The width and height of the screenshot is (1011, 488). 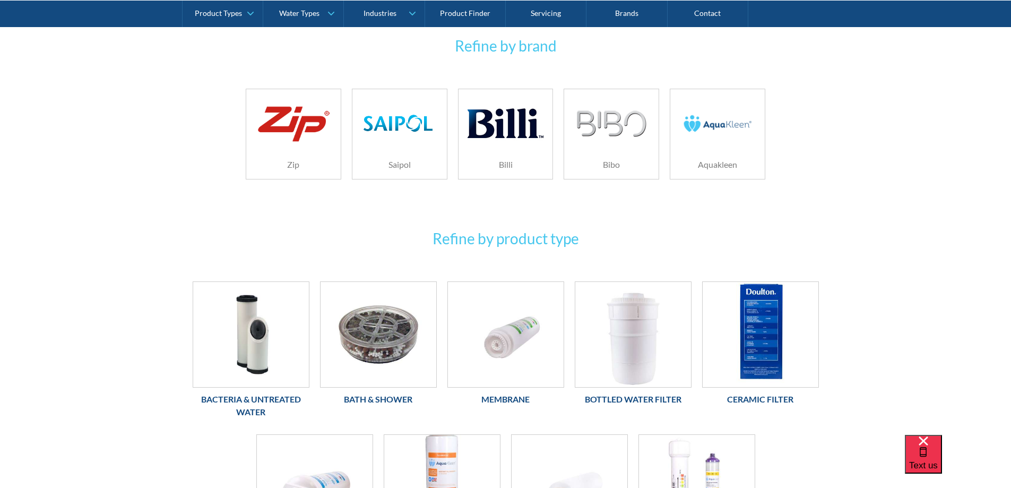 What do you see at coordinates (506, 238) in the screenshot?
I see `h3: Refine by product type` at bounding box center [506, 238].